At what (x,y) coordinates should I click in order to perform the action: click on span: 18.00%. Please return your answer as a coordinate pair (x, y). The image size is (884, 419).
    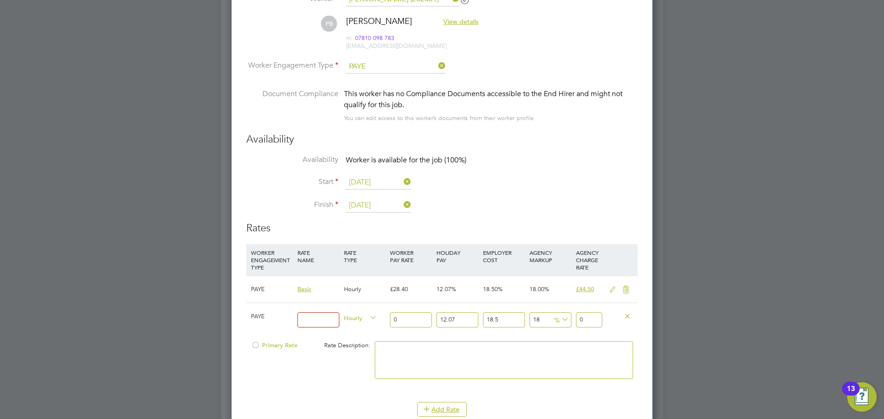
    Looking at the image, I should click on (539, 289).